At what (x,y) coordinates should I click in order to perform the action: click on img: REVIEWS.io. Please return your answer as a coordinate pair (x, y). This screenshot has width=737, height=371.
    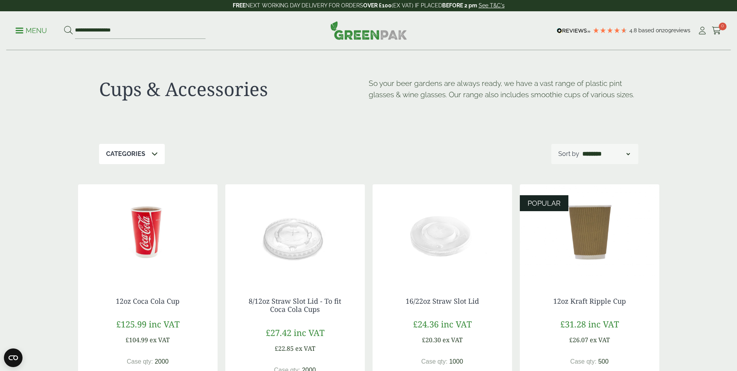
    Looking at the image, I should click on (573, 31).